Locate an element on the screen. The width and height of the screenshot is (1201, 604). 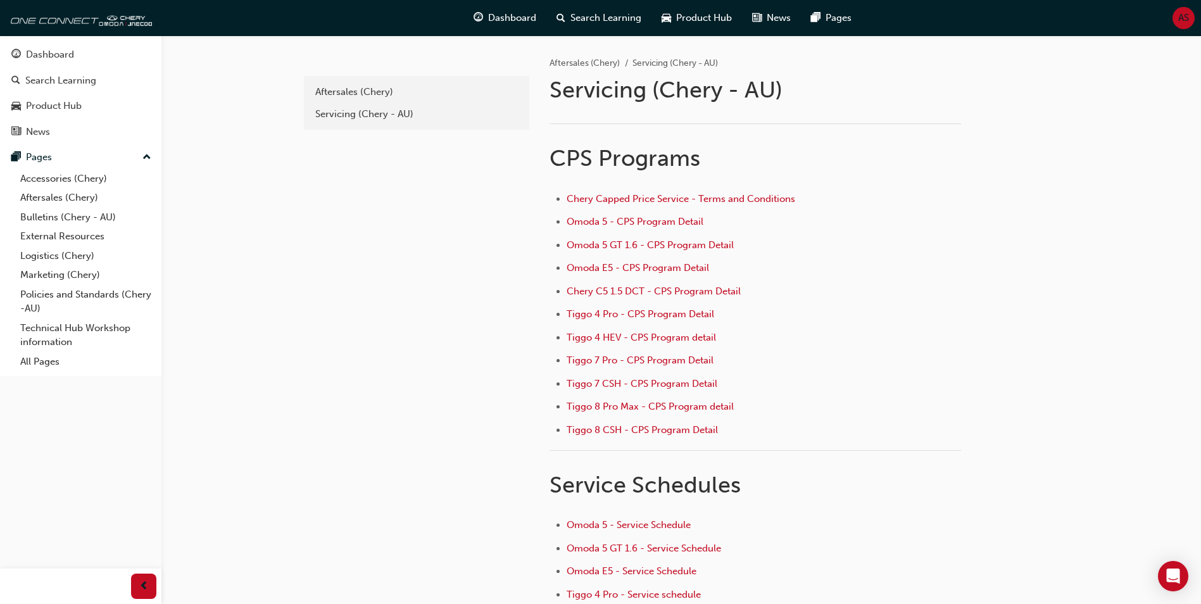
span: Omoda E5 - Service Schedule is located at coordinates (631, 571).